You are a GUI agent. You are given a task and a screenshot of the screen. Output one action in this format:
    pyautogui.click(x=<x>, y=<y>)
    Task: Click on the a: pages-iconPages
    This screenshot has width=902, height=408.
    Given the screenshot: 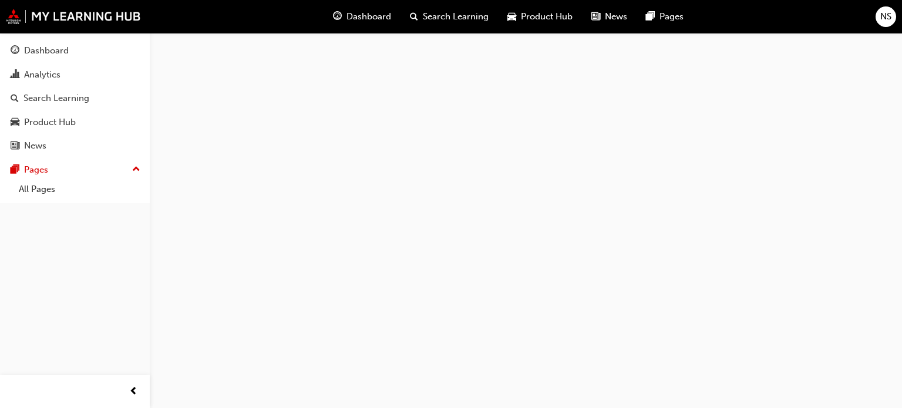 What is the action you would take?
    pyautogui.click(x=665, y=16)
    